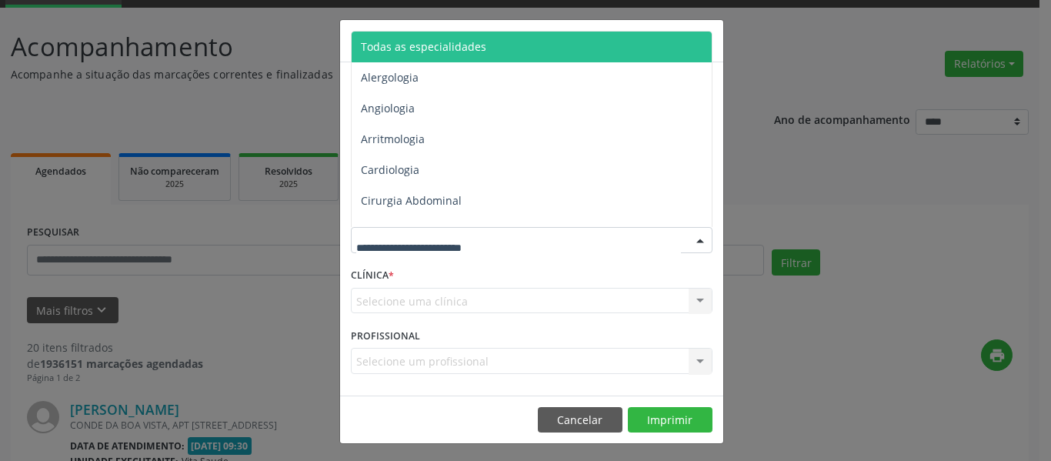 The image size is (1051, 461). I want to click on span: Alergologia, so click(389, 77).